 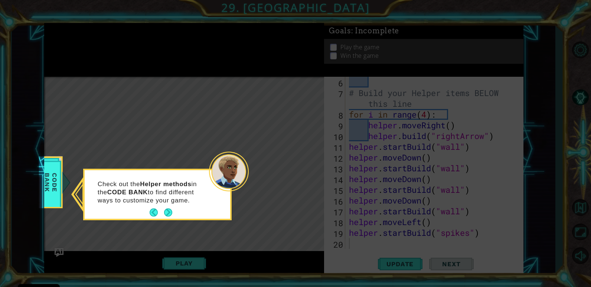 I want to click on button: Back, so click(x=157, y=213).